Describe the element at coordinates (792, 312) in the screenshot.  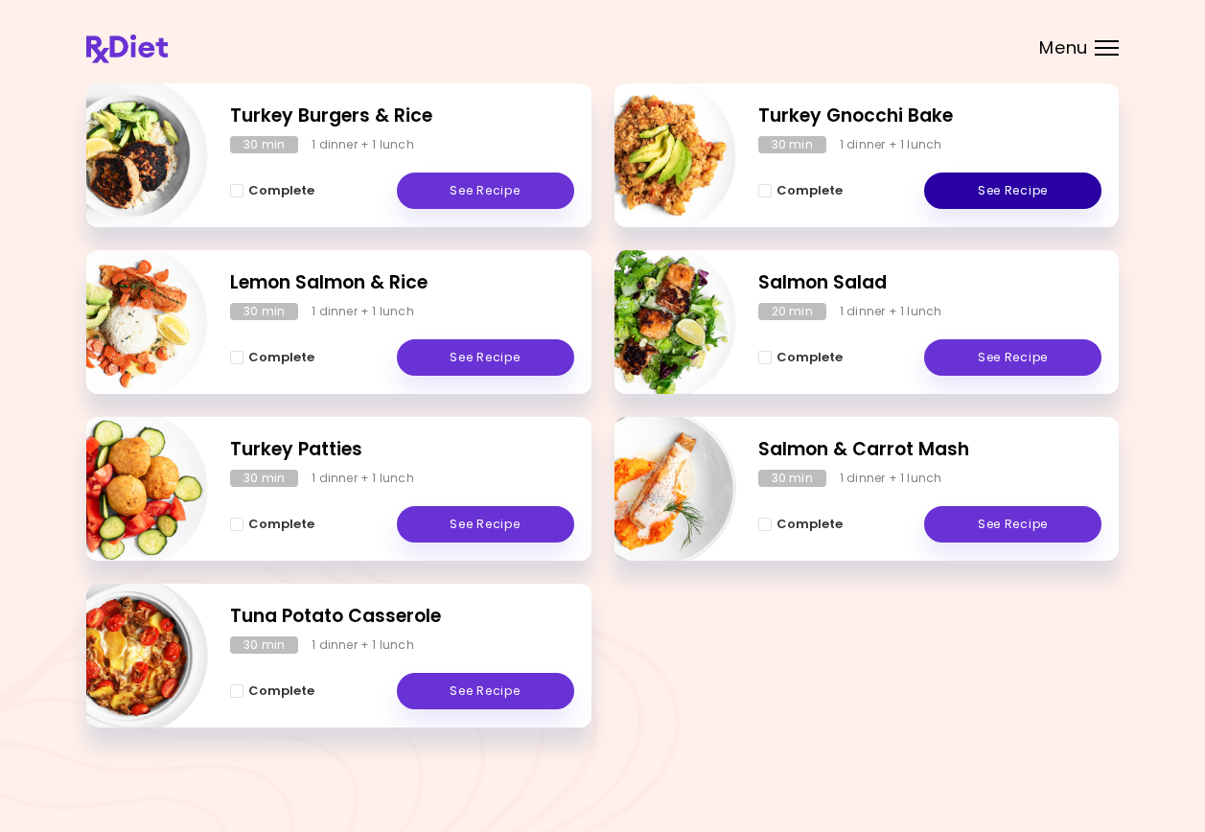
I see `div: 20 min` at that location.